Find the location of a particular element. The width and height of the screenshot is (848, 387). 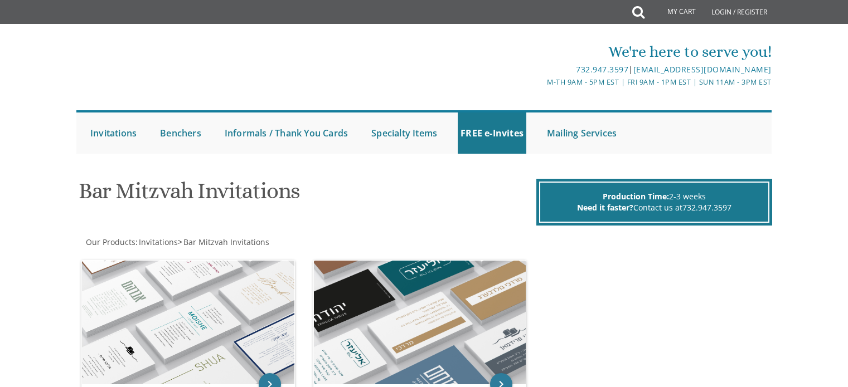

img: Kiddush Minis is located at coordinates (420, 323).